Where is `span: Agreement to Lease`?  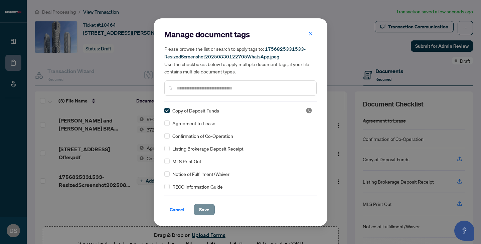
span: Agreement to Lease is located at coordinates (194, 123).